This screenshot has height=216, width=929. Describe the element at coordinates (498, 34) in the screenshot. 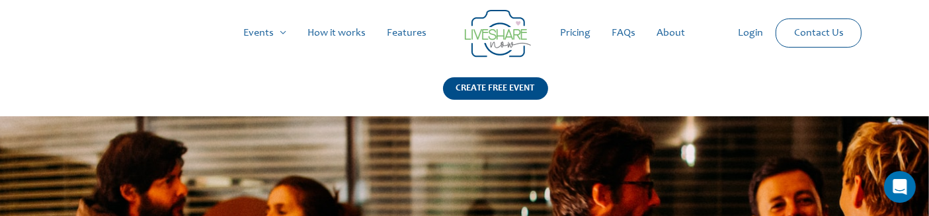

I see `img: Group 14 | Live Photo Slideshow for Events | Create Free Events Album for Any Occasion` at that location.